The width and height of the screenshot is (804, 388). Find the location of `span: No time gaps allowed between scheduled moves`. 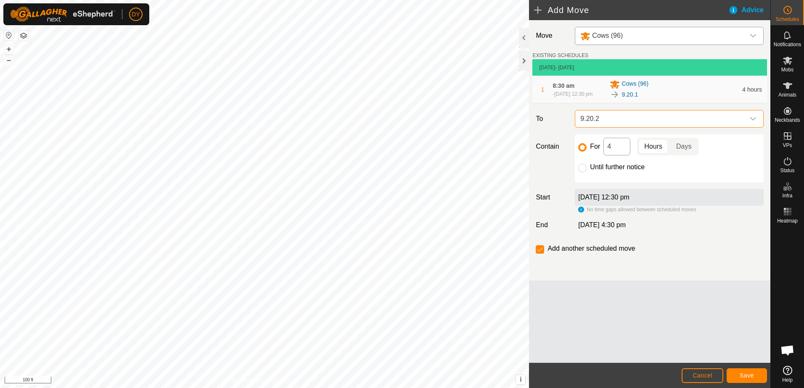

span: No time gaps allowed between scheduled moves is located at coordinates (641, 210).